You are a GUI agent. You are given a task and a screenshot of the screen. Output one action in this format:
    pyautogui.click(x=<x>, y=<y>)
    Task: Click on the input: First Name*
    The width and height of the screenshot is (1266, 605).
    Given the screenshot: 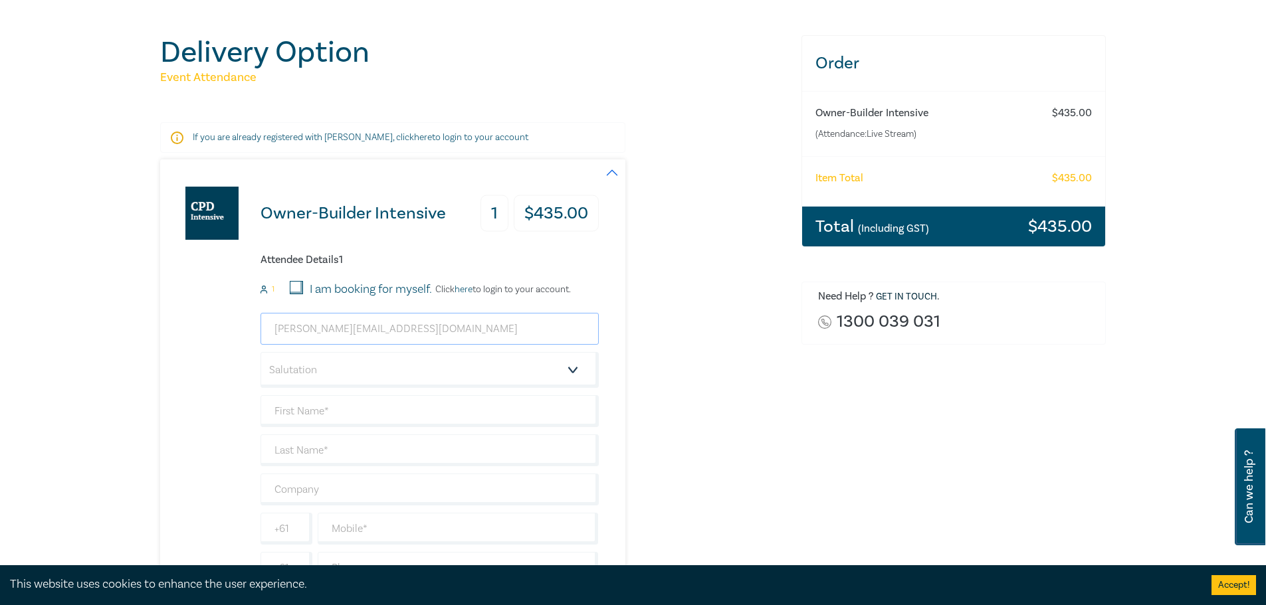 What is the action you would take?
    pyautogui.click(x=429, y=411)
    